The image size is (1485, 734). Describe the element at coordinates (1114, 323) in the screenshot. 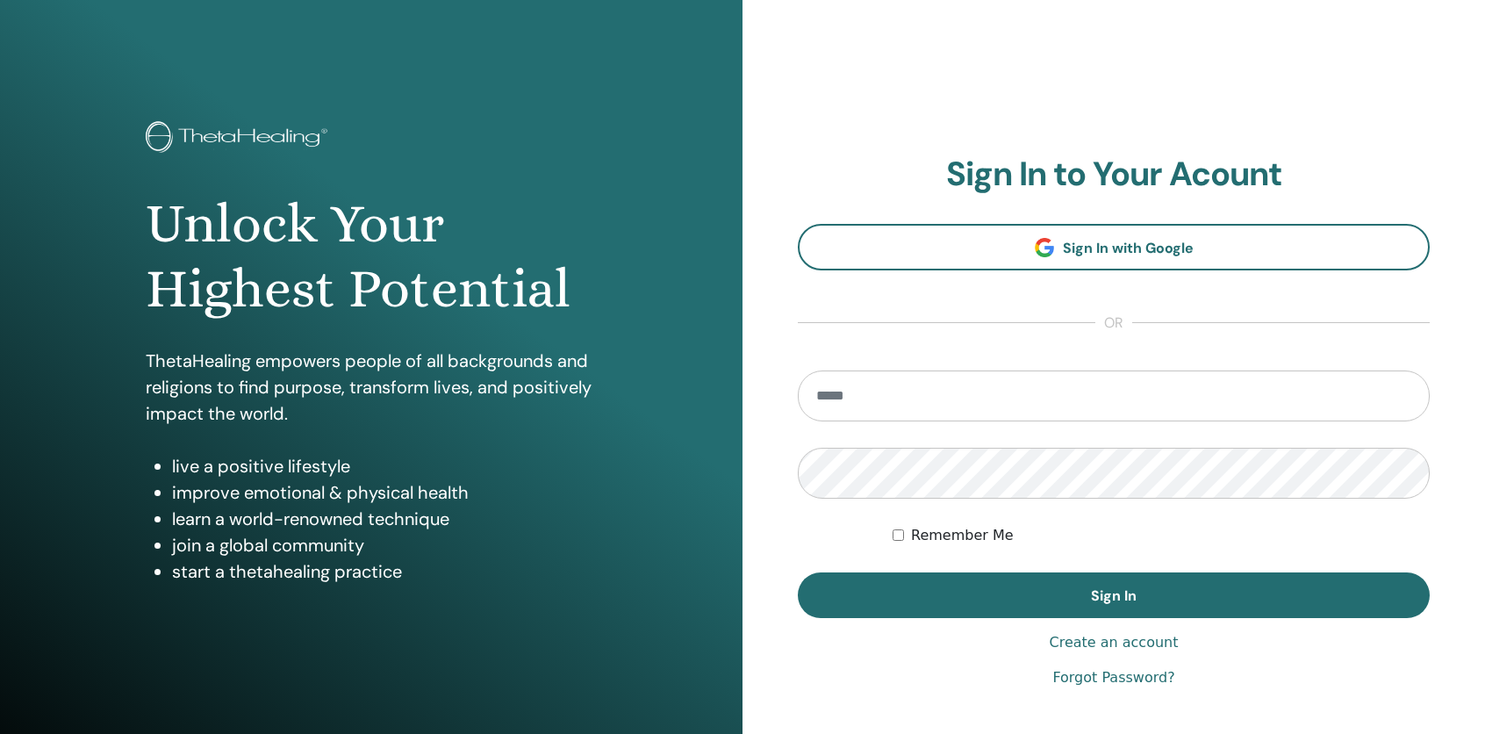

I see `span: or` at that location.